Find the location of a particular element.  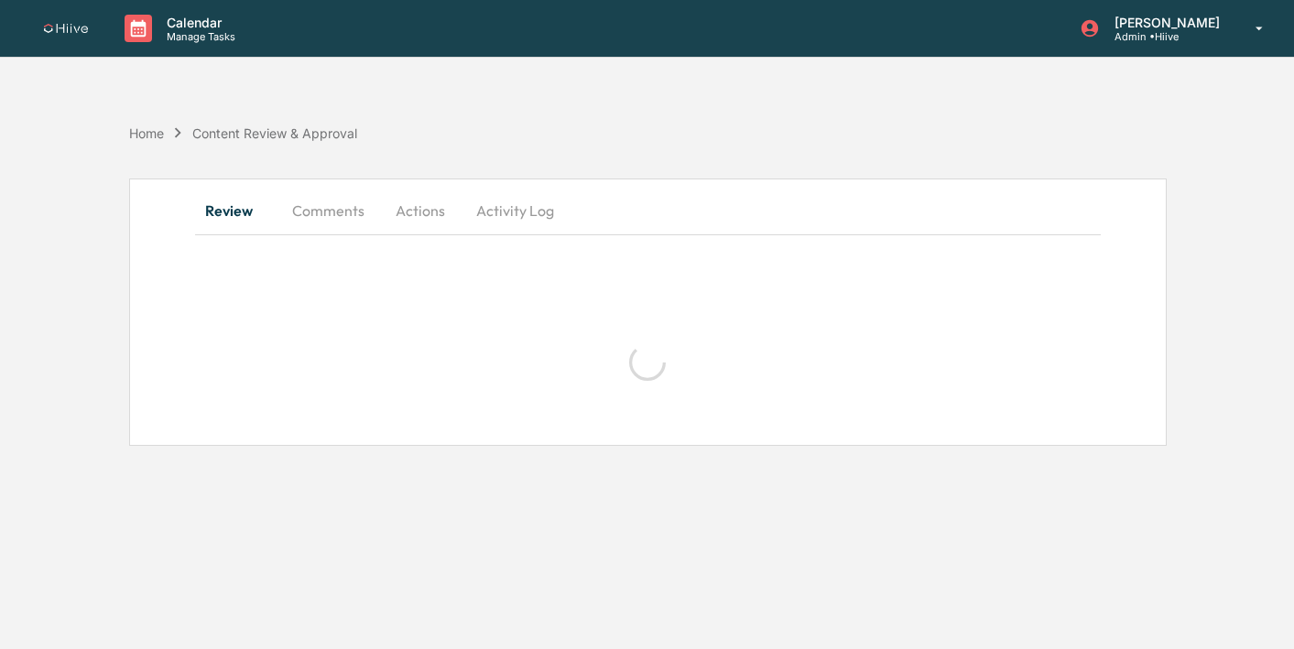

p: Manage Tasks is located at coordinates (198, 37).